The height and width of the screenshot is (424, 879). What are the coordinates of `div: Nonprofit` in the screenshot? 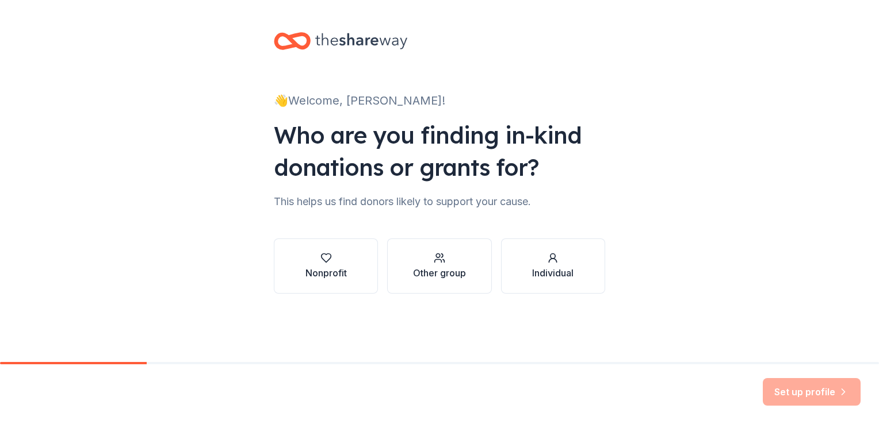 It's located at (326, 273).